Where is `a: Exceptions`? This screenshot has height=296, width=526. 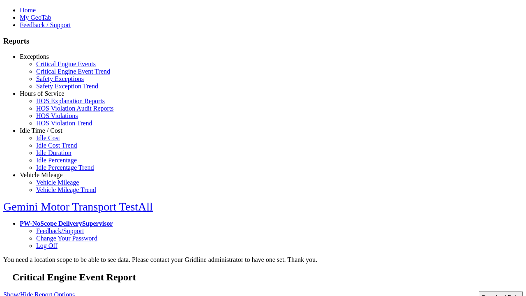 a: Exceptions is located at coordinates (34, 56).